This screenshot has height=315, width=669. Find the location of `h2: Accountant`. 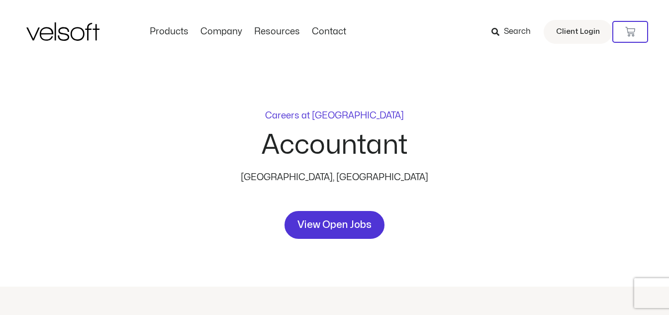

h2: Accountant is located at coordinates (335, 145).